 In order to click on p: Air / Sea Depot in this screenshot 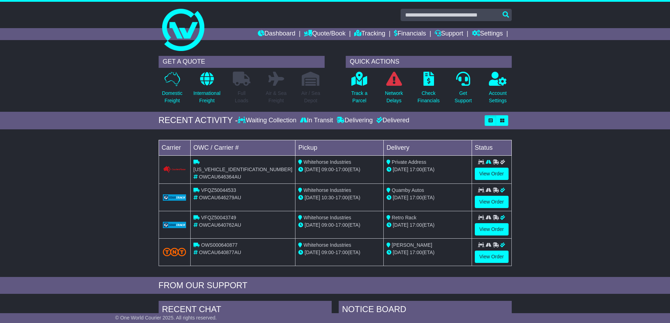, I will do `click(311, 97)`.